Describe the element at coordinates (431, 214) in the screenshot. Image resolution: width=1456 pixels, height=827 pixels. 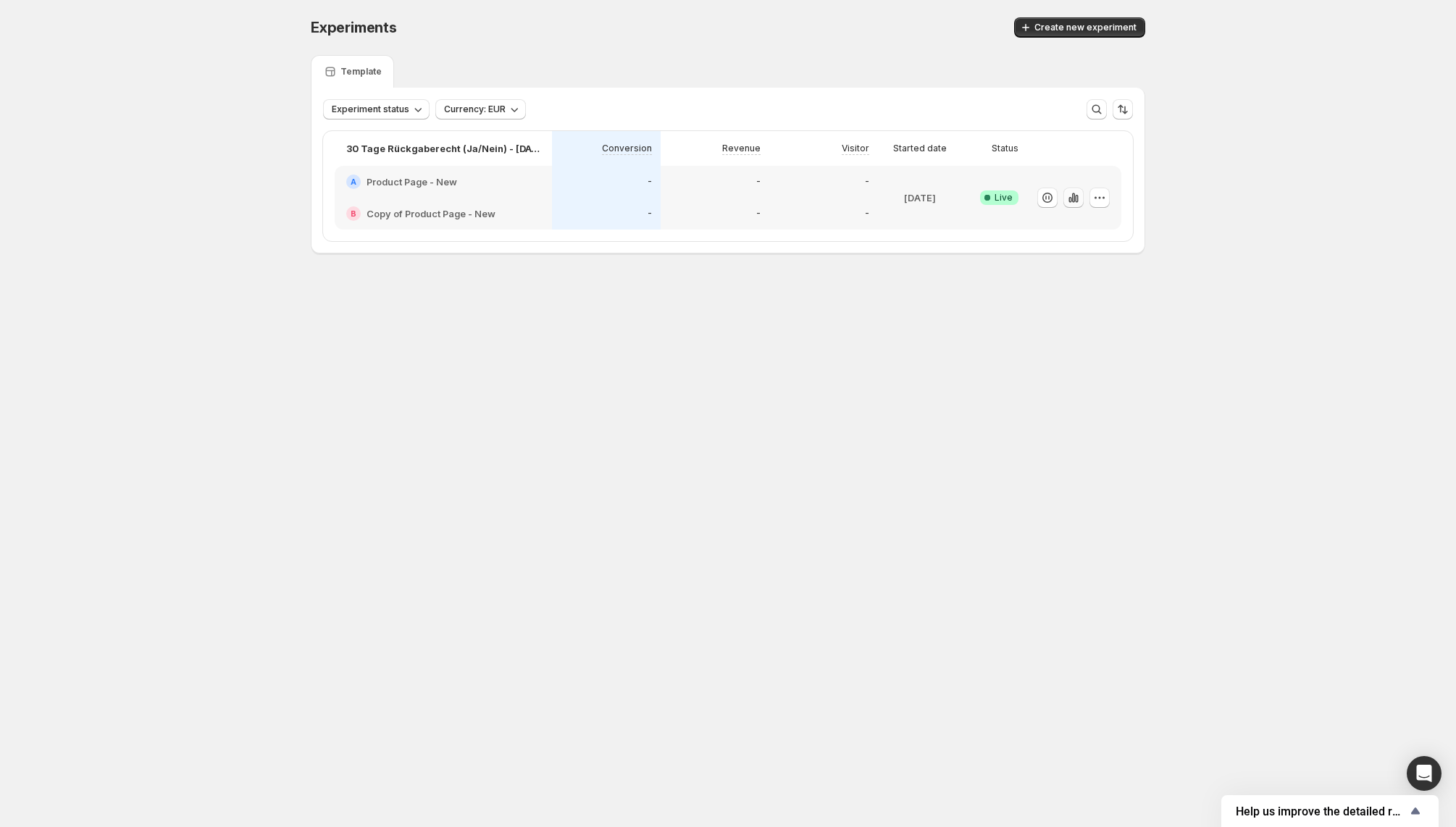
I see `h2: Copy of Product Page - New` at that location.